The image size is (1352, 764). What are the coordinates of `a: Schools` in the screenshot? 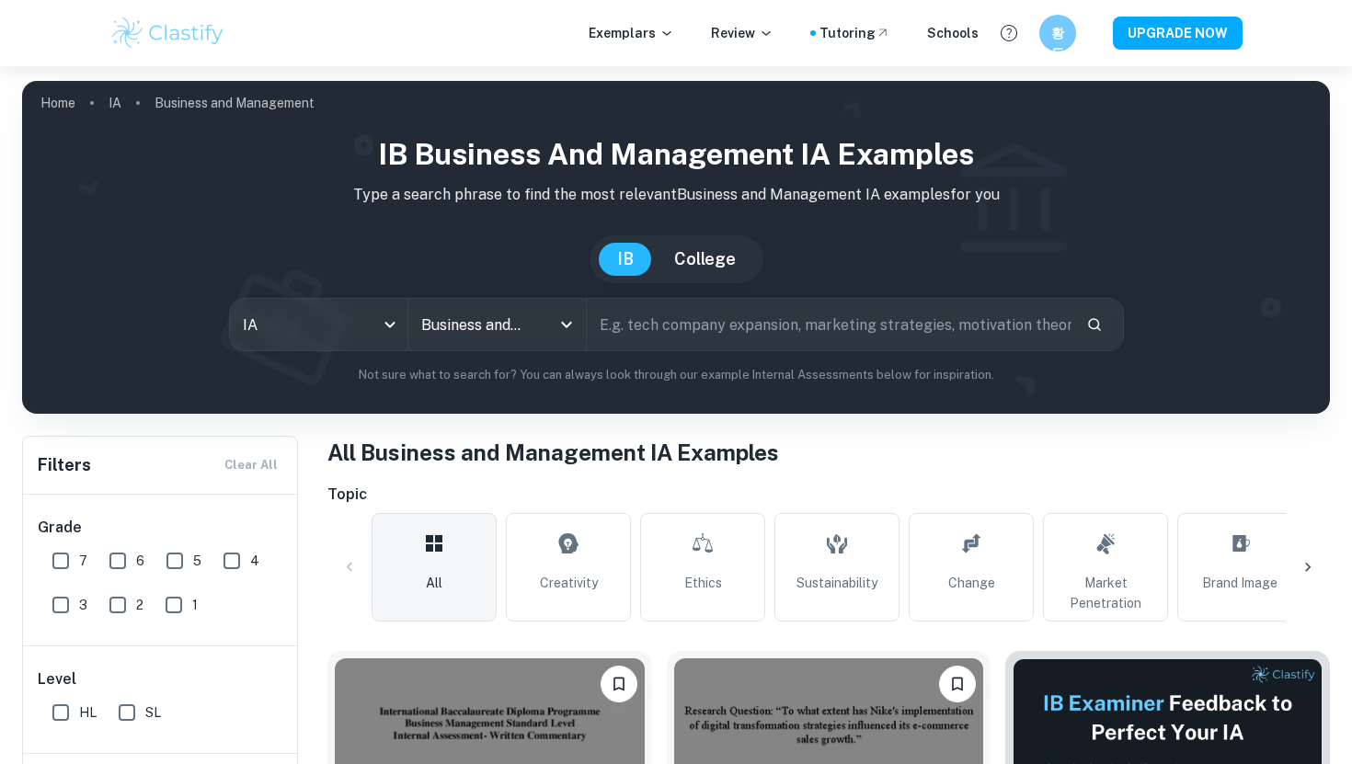 It's located at (953, 33).